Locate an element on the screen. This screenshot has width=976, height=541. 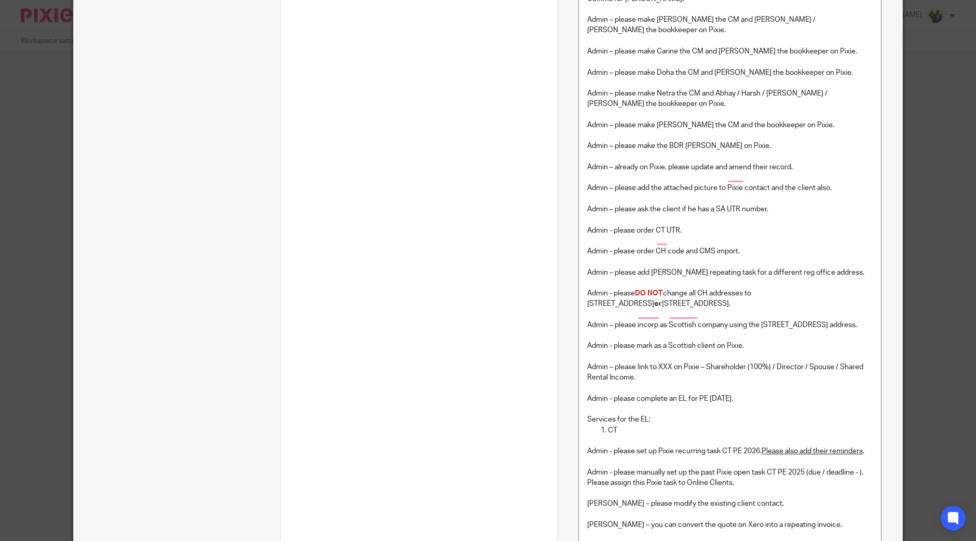
span: DO NOT is located at coordinates (649, 293).